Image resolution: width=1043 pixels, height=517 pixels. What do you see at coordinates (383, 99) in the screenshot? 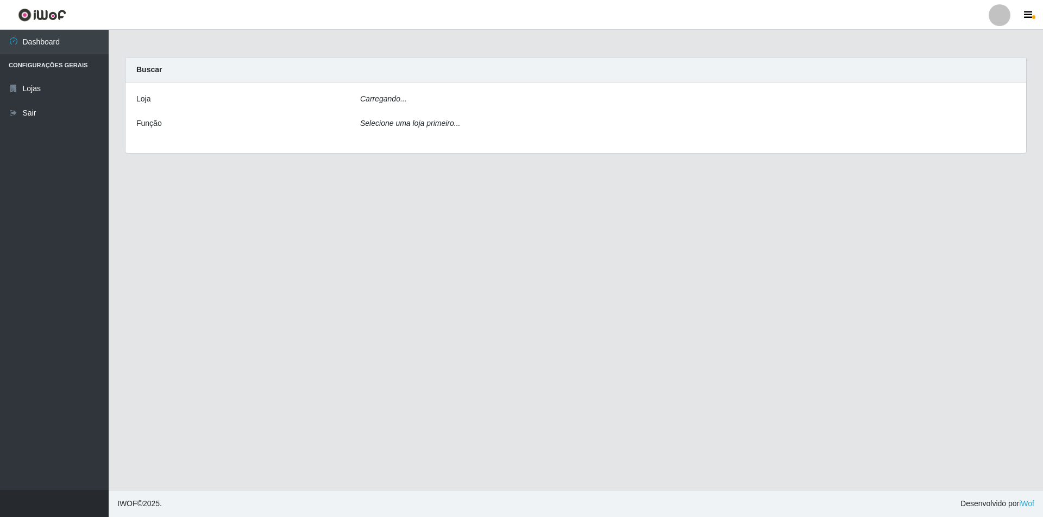
I see `i: Carregando...` at bounding box center [383, 99].